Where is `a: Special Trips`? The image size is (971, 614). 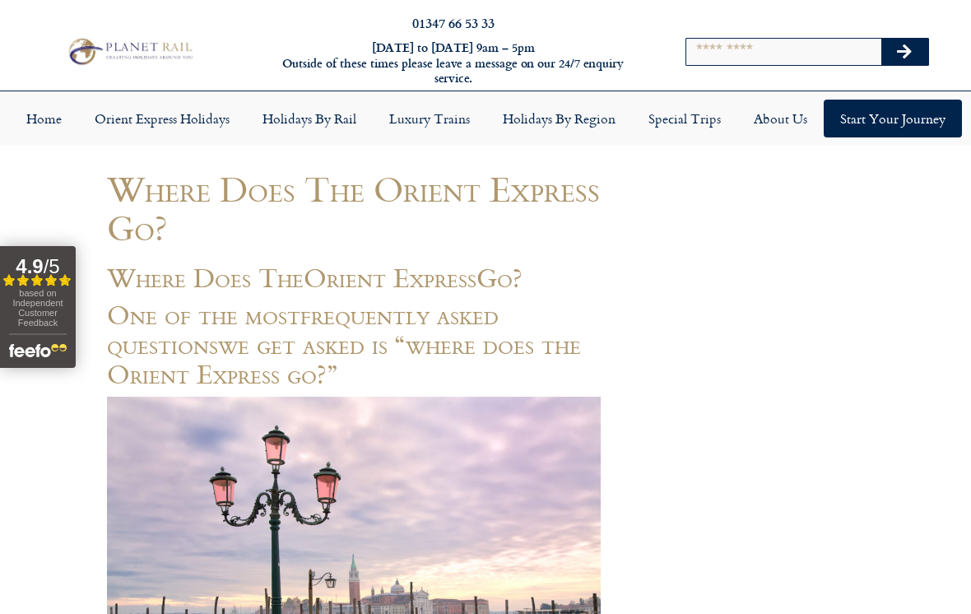 a: Special Trips is located at coordinates (684, 118).